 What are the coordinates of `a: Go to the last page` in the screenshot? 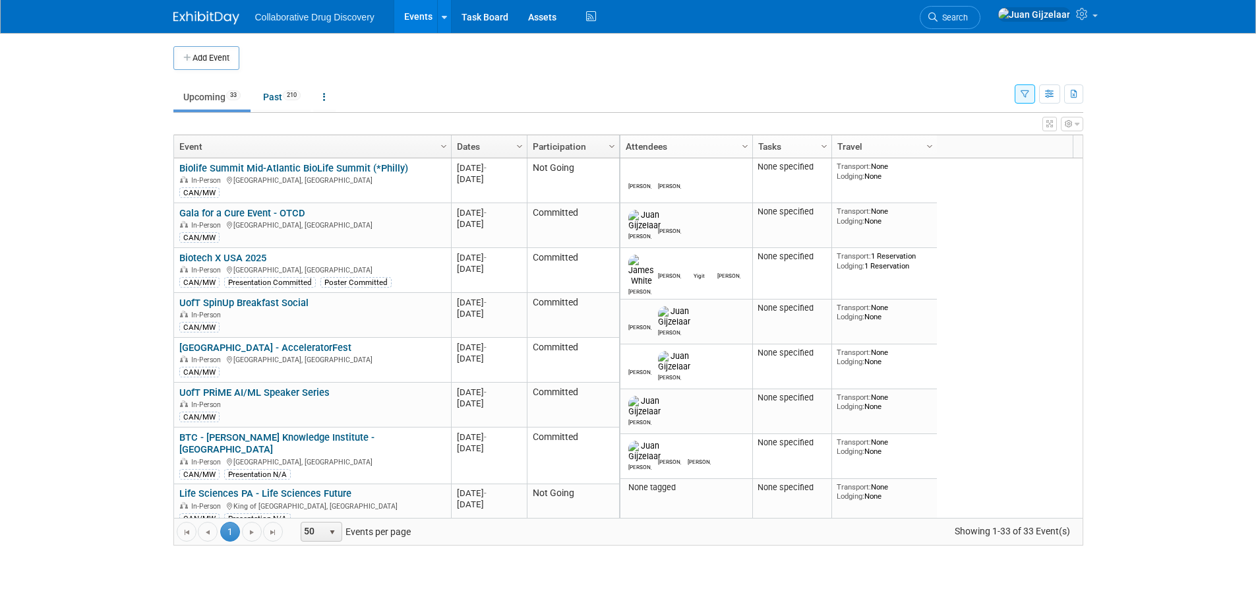 It's located at (273, 531).